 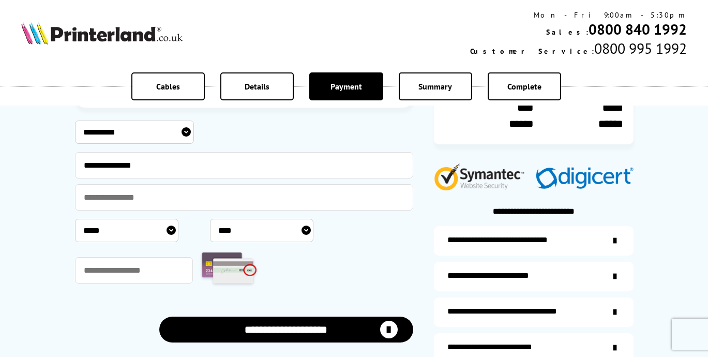 I want to click on div: Mon - Fri 9:00am - 5:30pm, so click(x=578, y=15).